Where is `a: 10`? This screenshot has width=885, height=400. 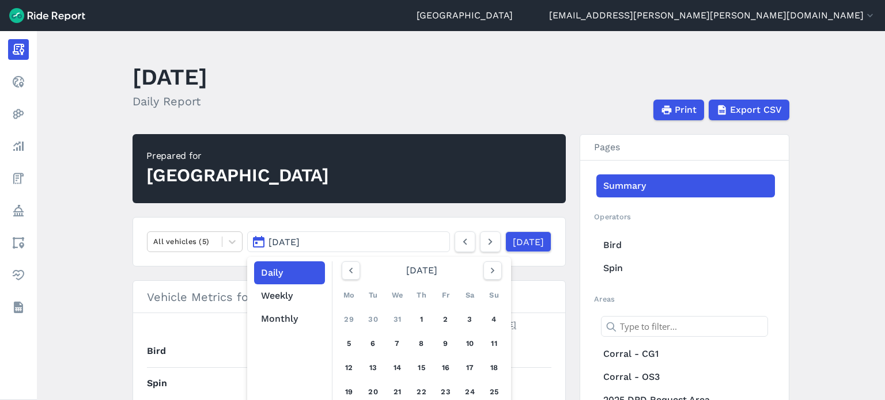
a: 10 is located at coordinates (470, 344).